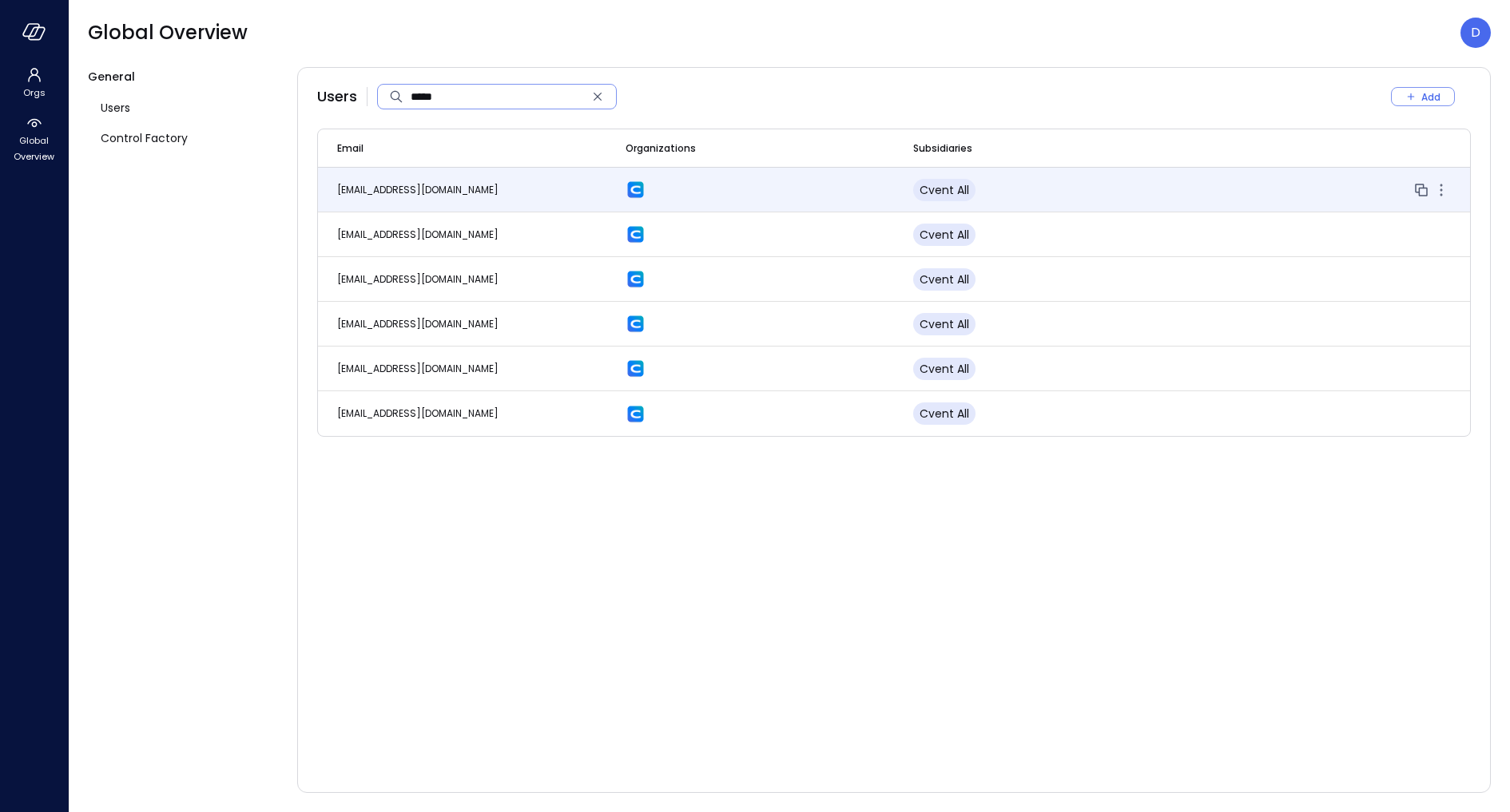 This screenshot has height=812, width=1510. I want to click on p: D, so click(1476, 33).